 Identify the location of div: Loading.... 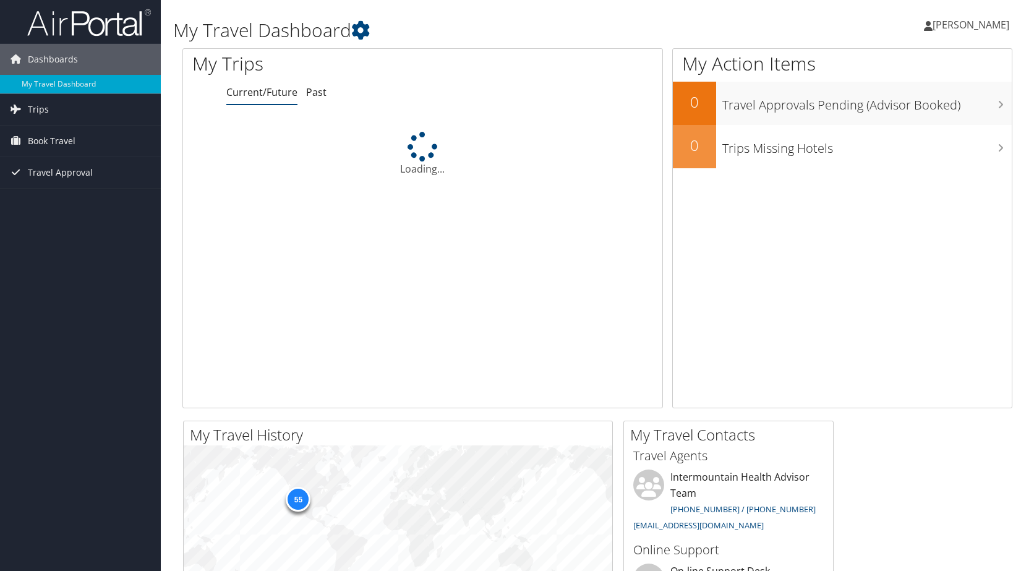
(423, 154).